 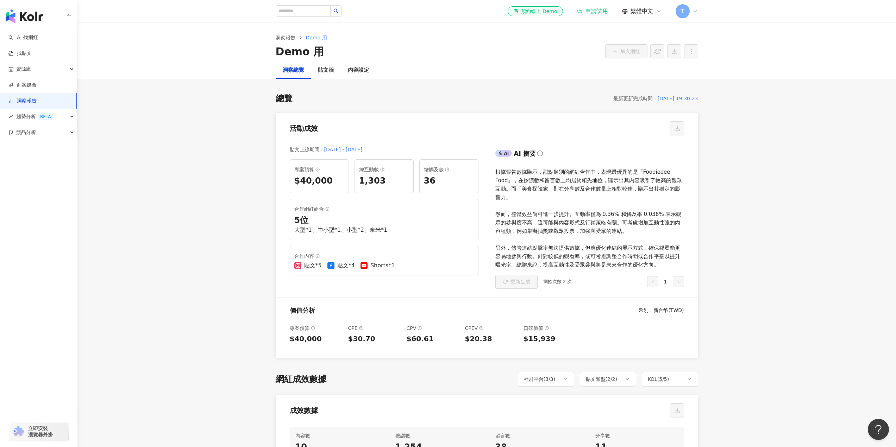 What do you see at coordinates (358, 70) in the screenshot?
I see `div: 內容設定` at bounding box center [358, 70].